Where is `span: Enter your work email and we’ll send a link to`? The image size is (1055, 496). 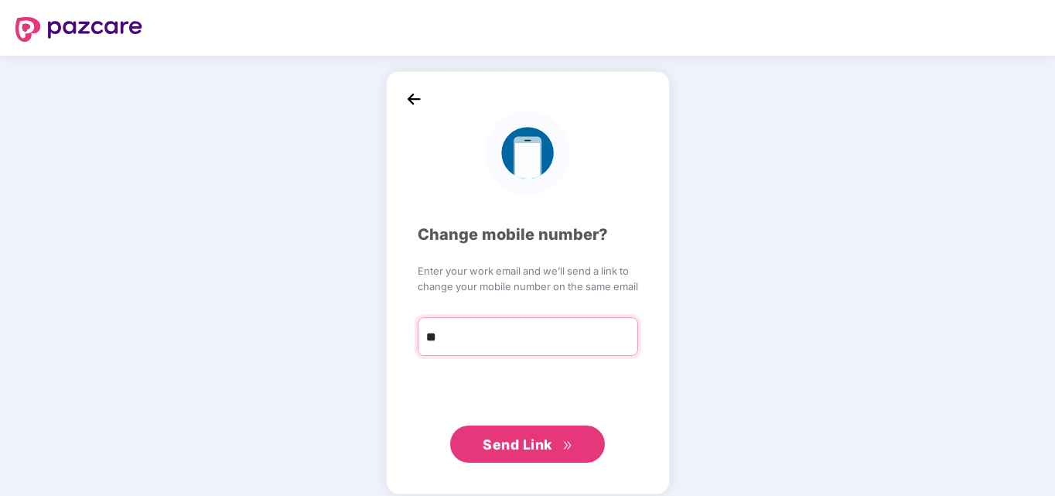
span: Enter your work email and we’ll send a link to is located at coordinates (528, 271).